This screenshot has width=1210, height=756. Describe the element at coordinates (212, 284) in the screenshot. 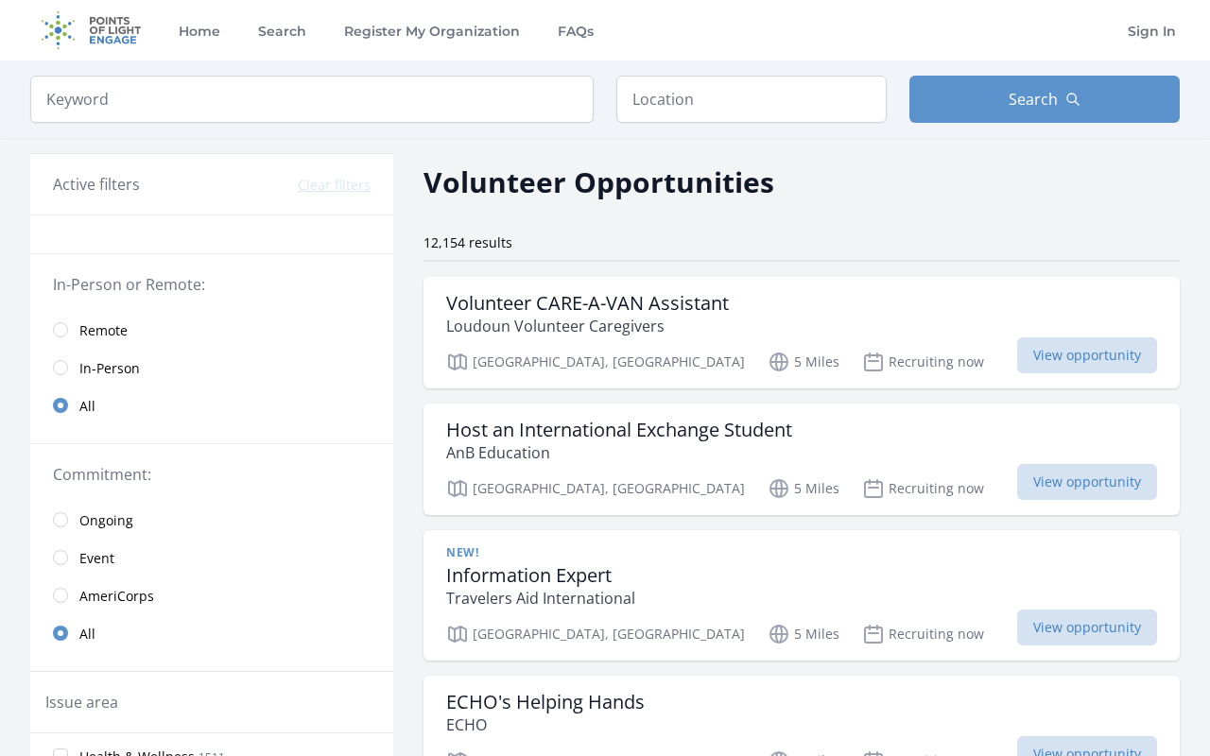

I see `legend: In-Person or Remote:` at that location.